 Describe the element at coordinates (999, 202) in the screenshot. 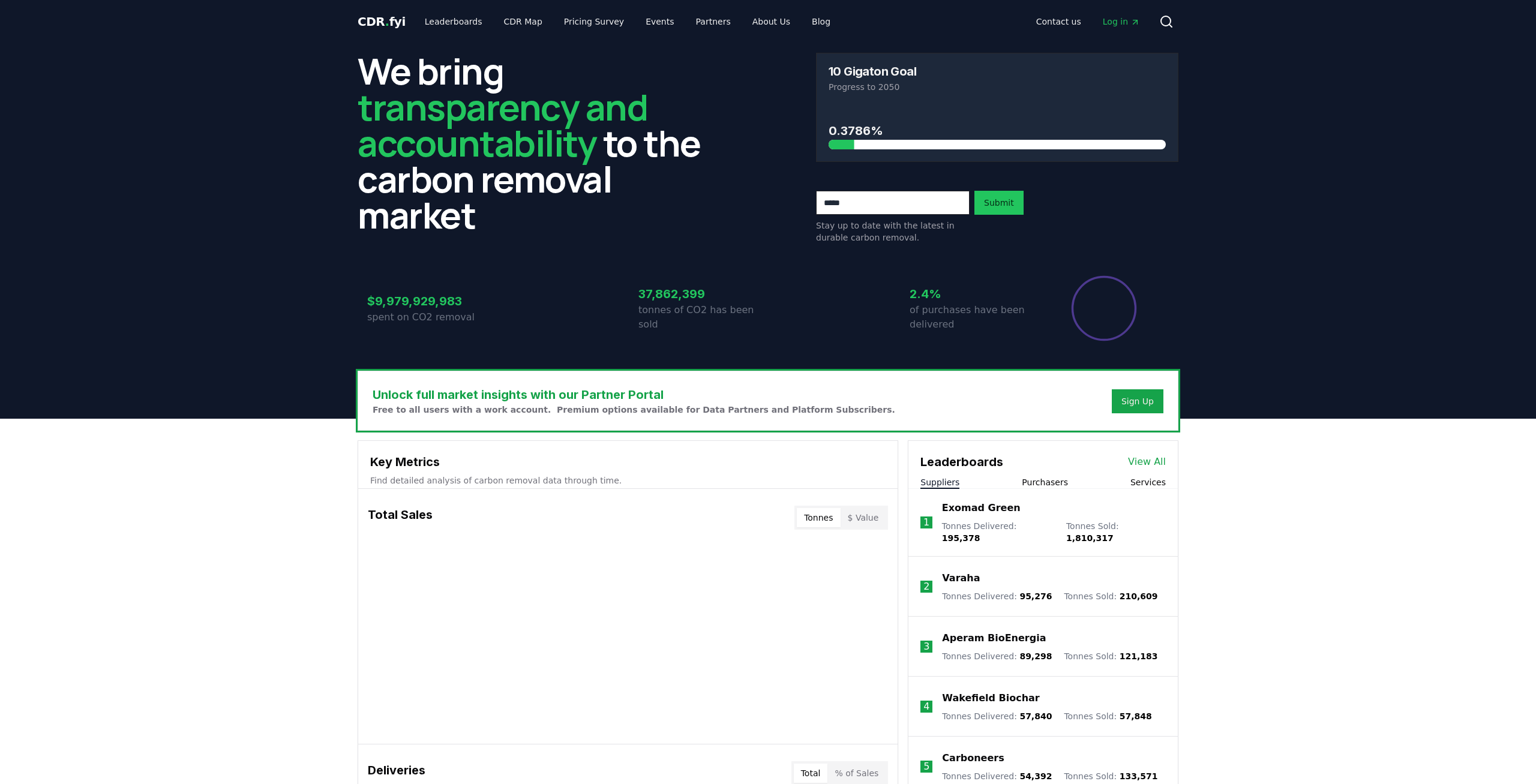

I see `button: Submit` at that location.